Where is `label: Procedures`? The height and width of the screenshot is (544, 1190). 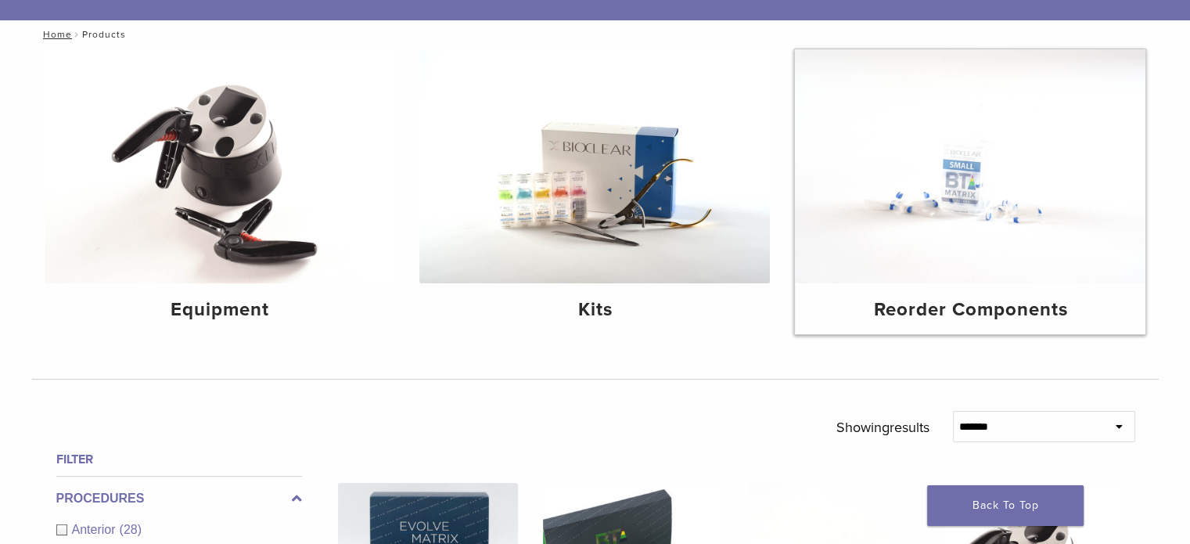
label: Procedures is located at coordinates (179, 498).